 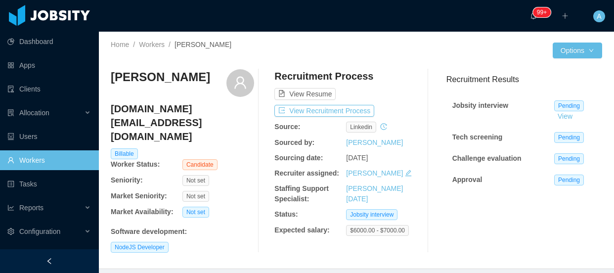 What do you see at coordinates (11, 113) in the screenshot?
I see `i: icon: solution` at bounding box center [11, 113].